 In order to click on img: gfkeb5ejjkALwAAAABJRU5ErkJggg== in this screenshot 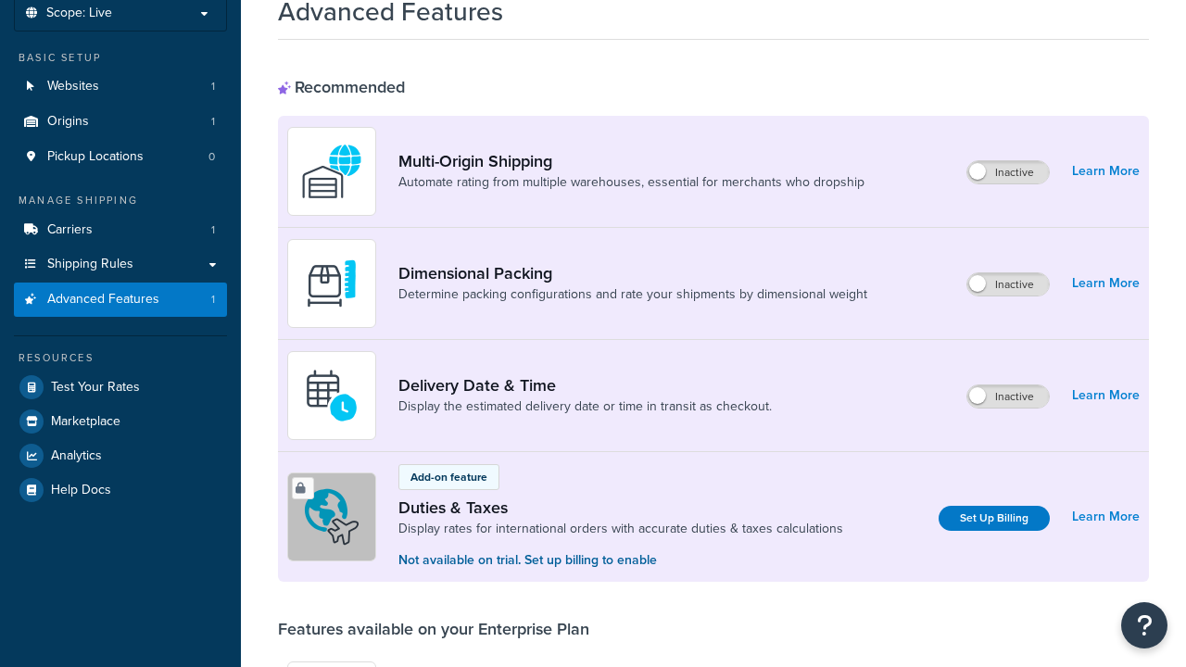, I will do `click(332, 396)`.